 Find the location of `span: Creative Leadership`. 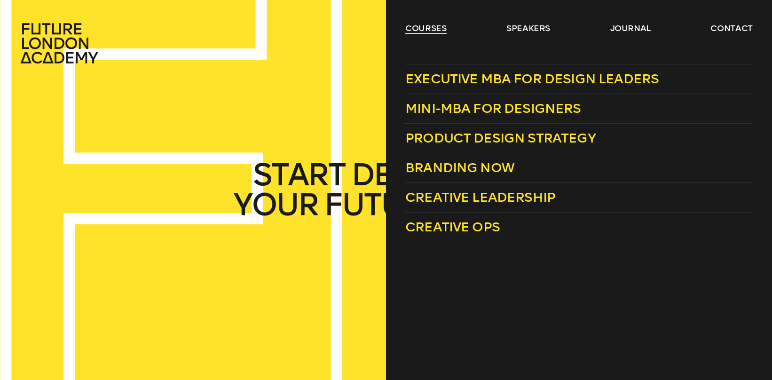

span: Creative Leadership is located at coordinates (480, 197).